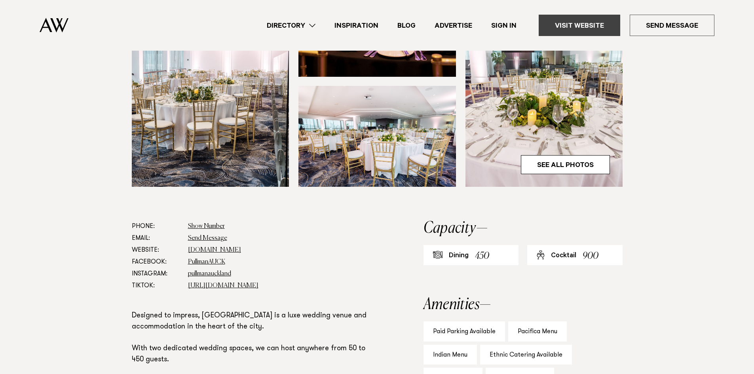 The image size is (754, 374). I want to click on a: Sign In, so click(504, 25).